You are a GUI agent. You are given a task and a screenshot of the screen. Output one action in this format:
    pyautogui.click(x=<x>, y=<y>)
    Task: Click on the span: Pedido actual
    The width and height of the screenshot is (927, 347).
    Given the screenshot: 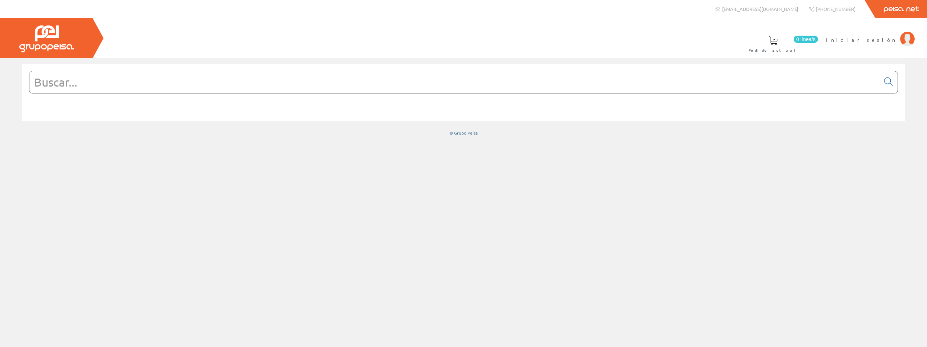 What is the action you would take?
    pyautogui.click(x=773, y=50)
    